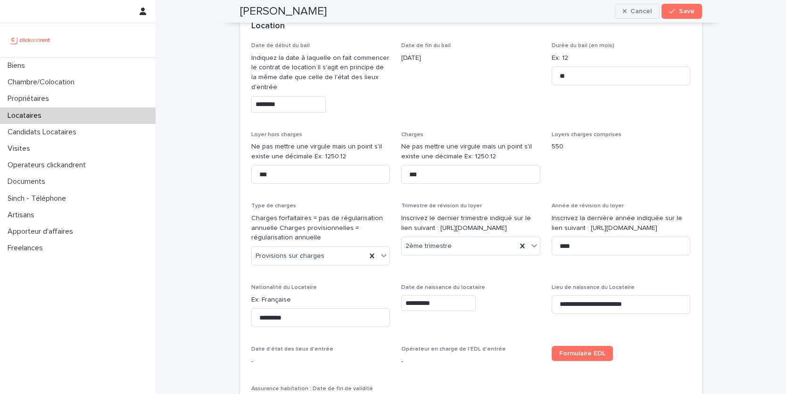 This screenshot has width=786, height=394. I want to click on p: Charges forfaitaires = pas de régularisation annuelle Charges provisionnelles = régularisation an..., so click(321, 228).